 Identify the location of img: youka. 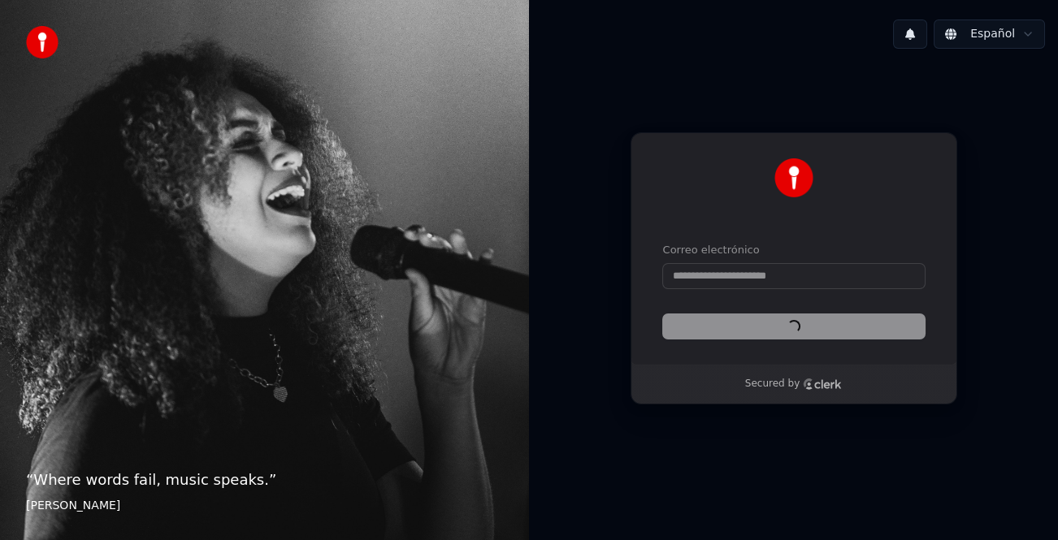
(42, 42).